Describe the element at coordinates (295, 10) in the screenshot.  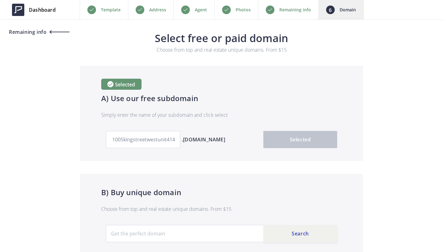
I see `p: Remaining info` at that location.